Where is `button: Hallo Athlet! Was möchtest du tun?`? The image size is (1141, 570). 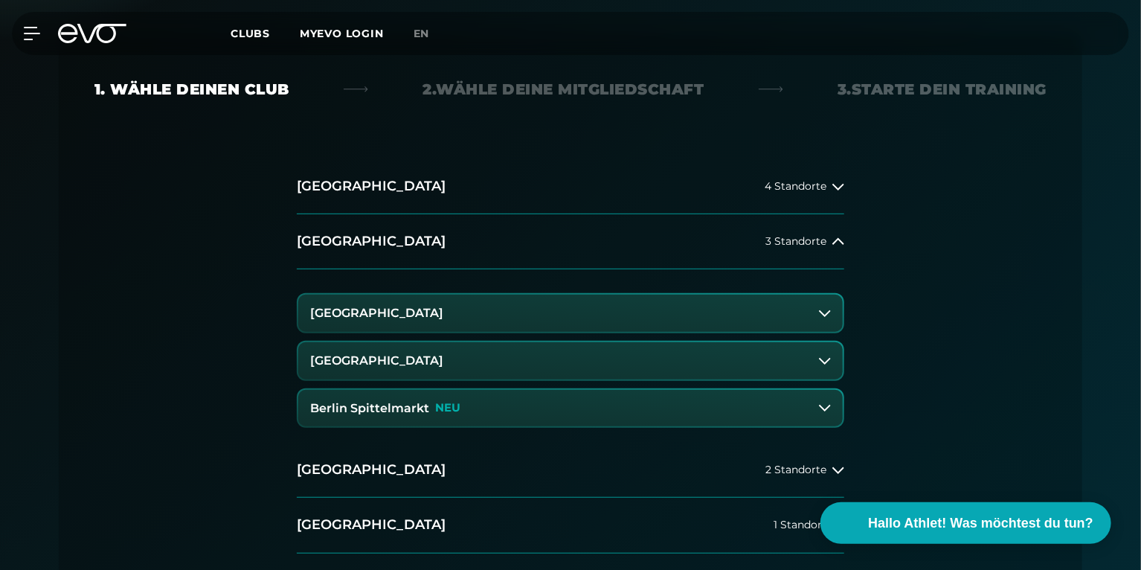
button: Hallo Athlet! Was möchtest du tun? is located at coordinates (966, 523).